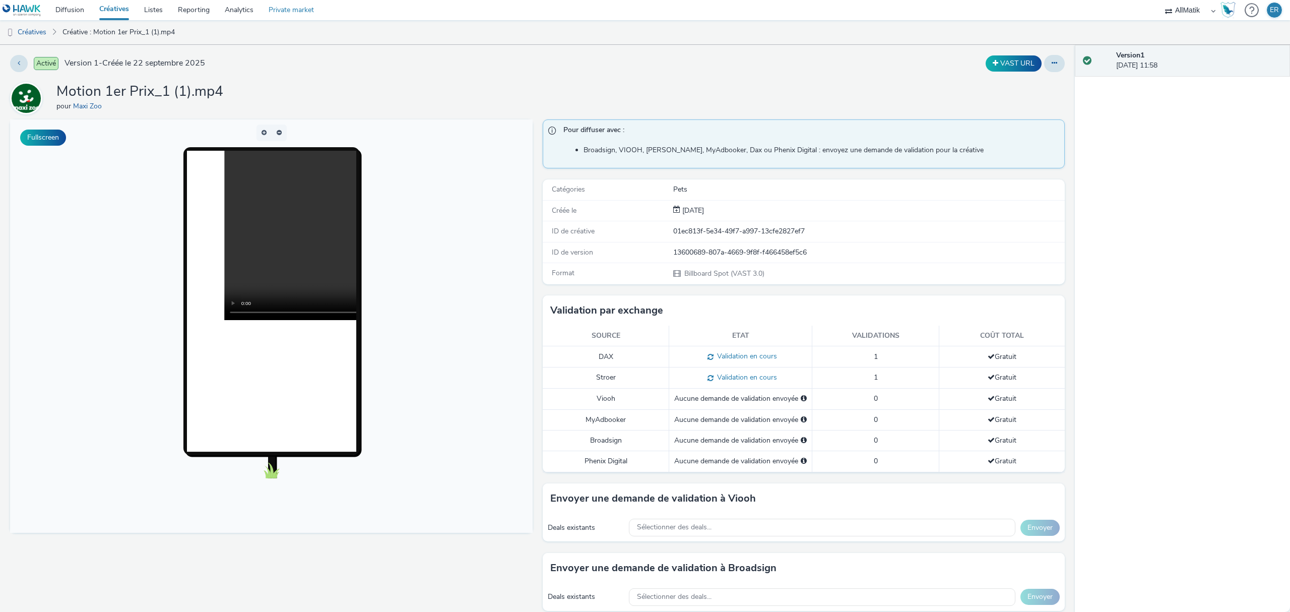 This screenshot has width=1290, height=612. What do you see at coordinates (1130, 55) in the screenshot?
I see `strong: Version 1` at bounding box center [1130, 55].